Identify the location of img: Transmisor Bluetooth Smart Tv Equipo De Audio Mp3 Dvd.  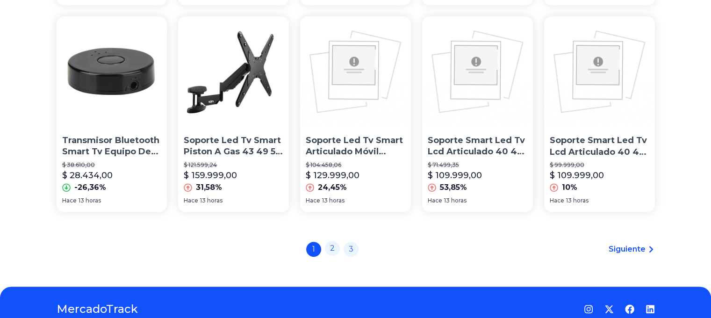
(112, 72).